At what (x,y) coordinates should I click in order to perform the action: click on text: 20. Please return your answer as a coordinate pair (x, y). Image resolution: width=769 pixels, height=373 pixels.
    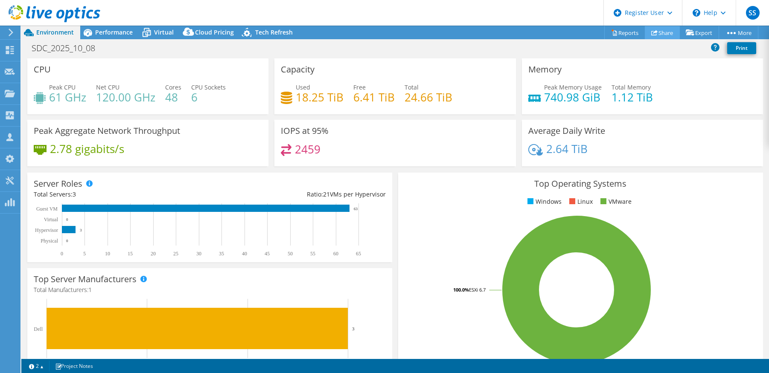
    Looking at the image, I should click on (153, 254).